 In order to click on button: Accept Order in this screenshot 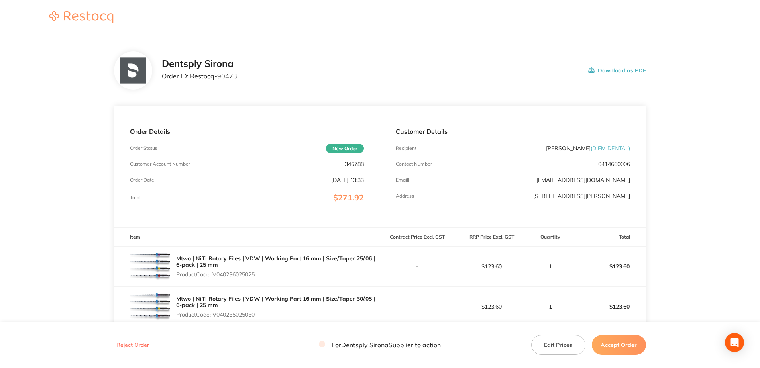, I will do `click(619, 345)`.